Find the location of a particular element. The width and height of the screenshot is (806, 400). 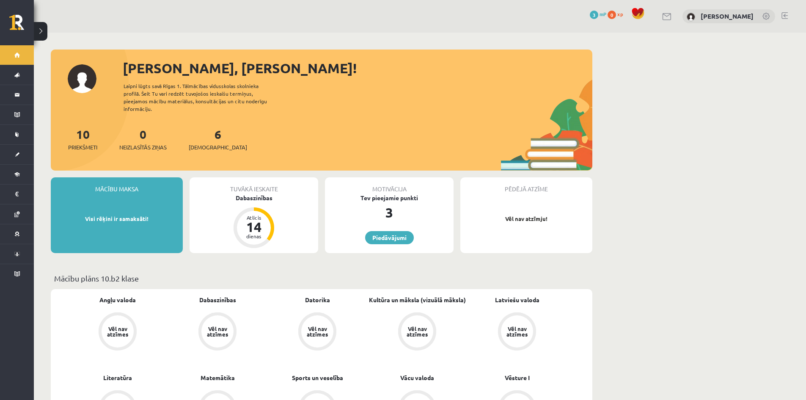

span: Neizlasītās ziņas is located at coordinates (143, 147).